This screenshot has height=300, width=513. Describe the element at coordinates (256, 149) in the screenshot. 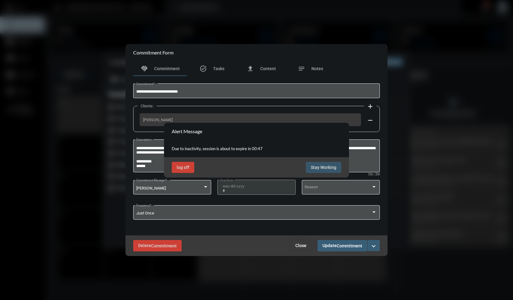

I see `p: Due to inactivity, session is about to expire in 00:47` at that location.